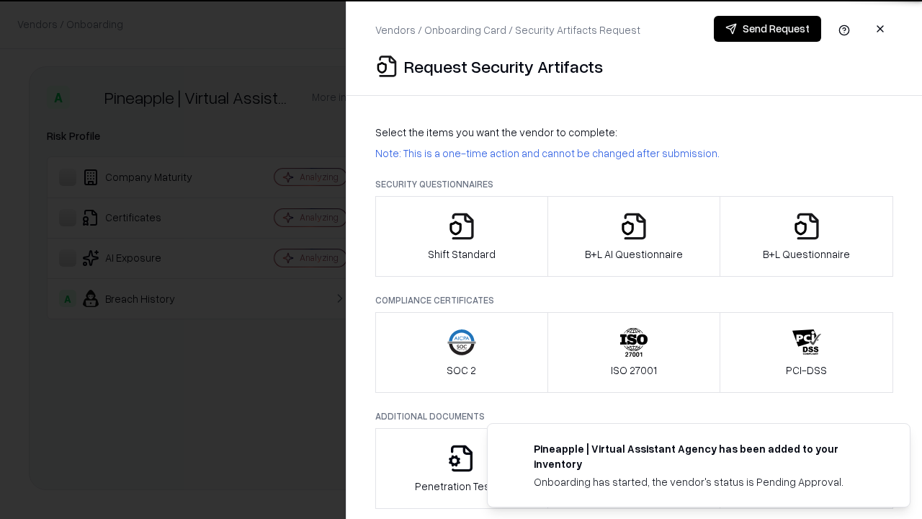 Image resolution: width=922 pixels, height=519 pixels. I want to click on p: Security Questionnaires, so click(634, 184).